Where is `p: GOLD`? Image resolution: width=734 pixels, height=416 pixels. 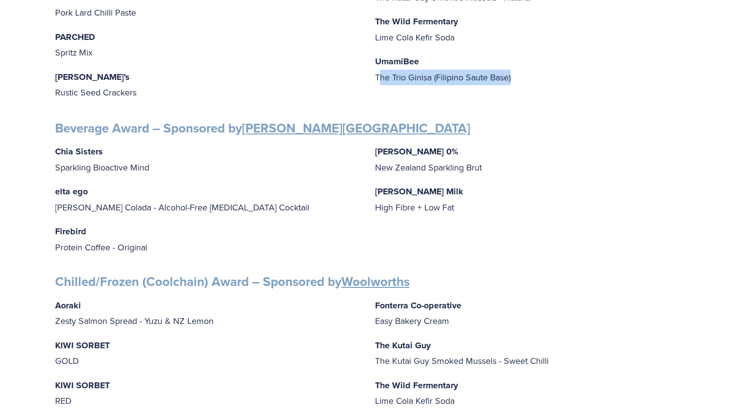
p: GOLD is located at coordinates (207, 354).